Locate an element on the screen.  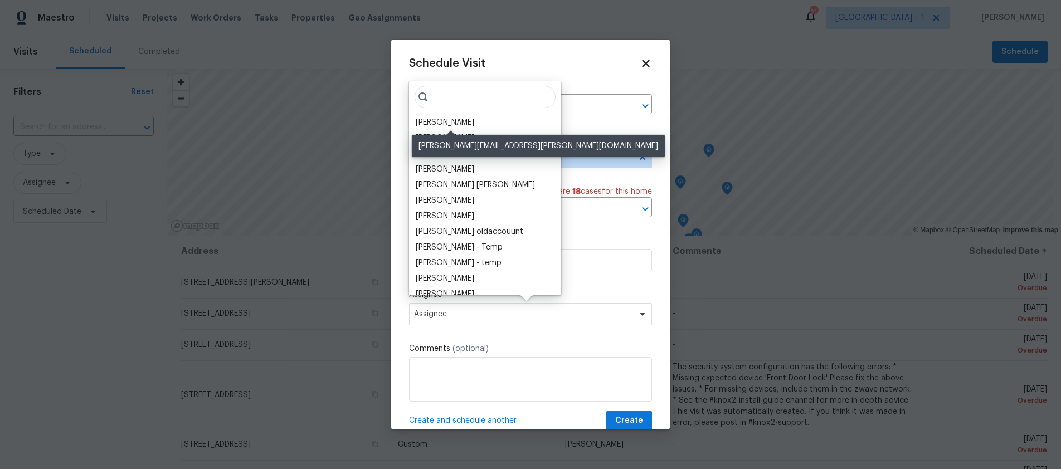
span: Create and schedule another is located at coordinates (462, 421).